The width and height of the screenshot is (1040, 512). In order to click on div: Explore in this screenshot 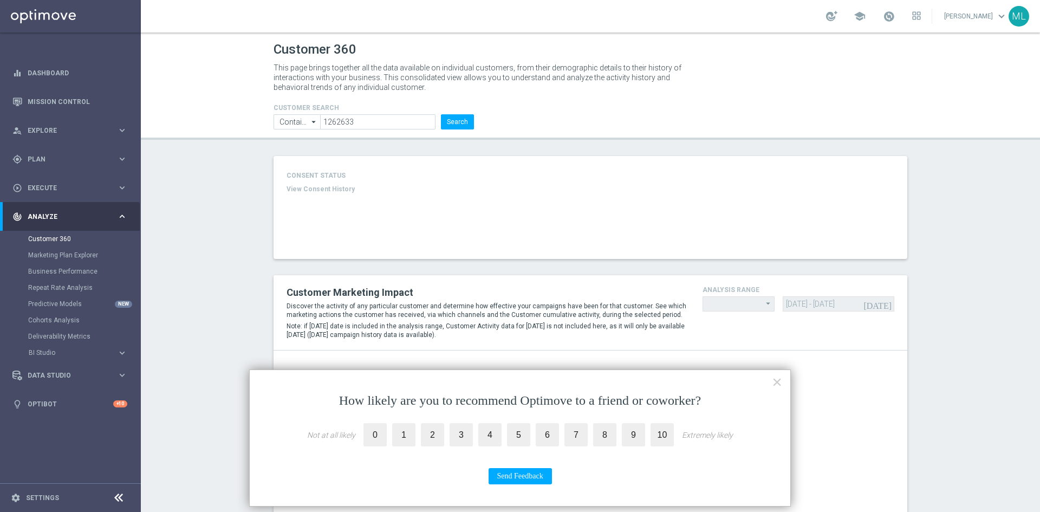, I will do `click(64, 130)`.